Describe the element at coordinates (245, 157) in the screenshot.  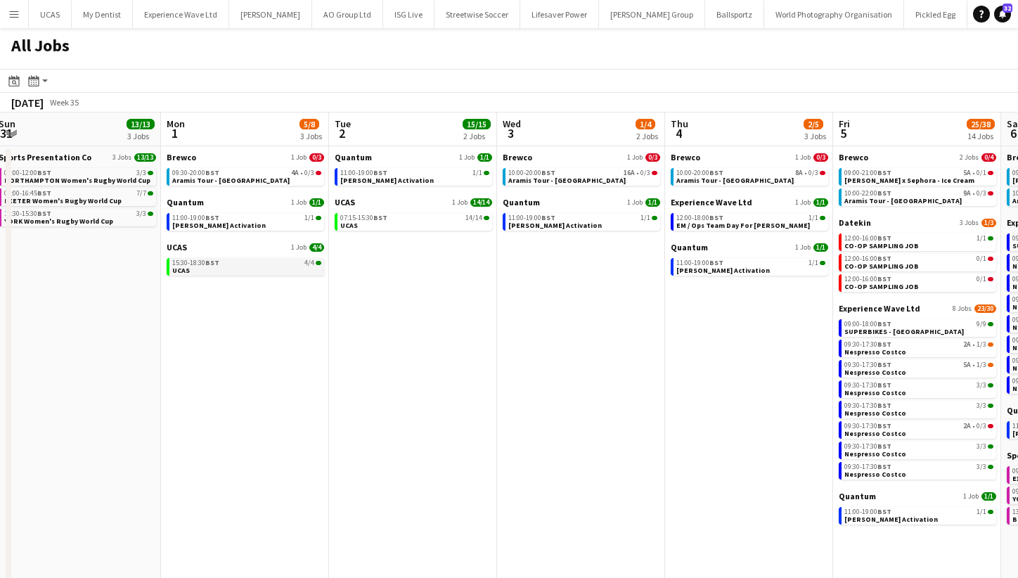
I see `a: Brewco1 Job0/3` at that location.